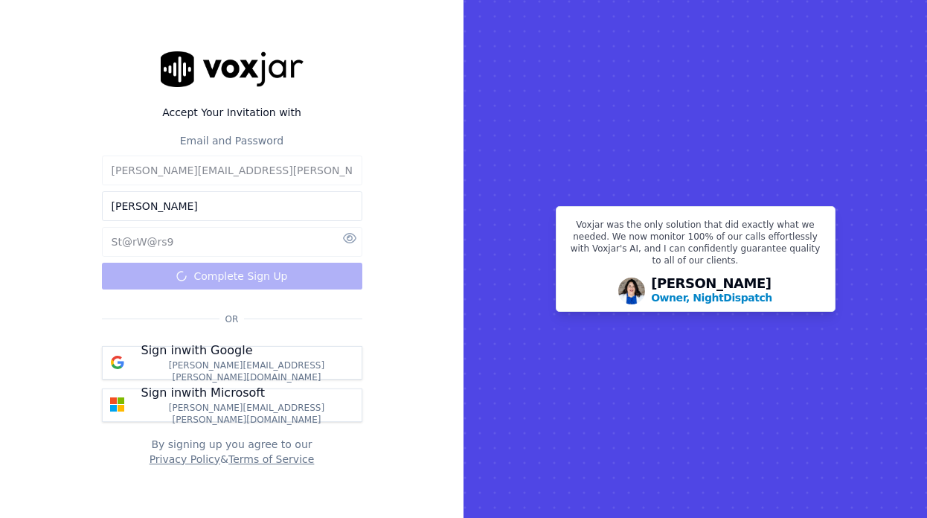  What do you see at coordinates (184, 459) in the screenshot?
I see `button: Privacy Policy` at bounding box center [184, 459].